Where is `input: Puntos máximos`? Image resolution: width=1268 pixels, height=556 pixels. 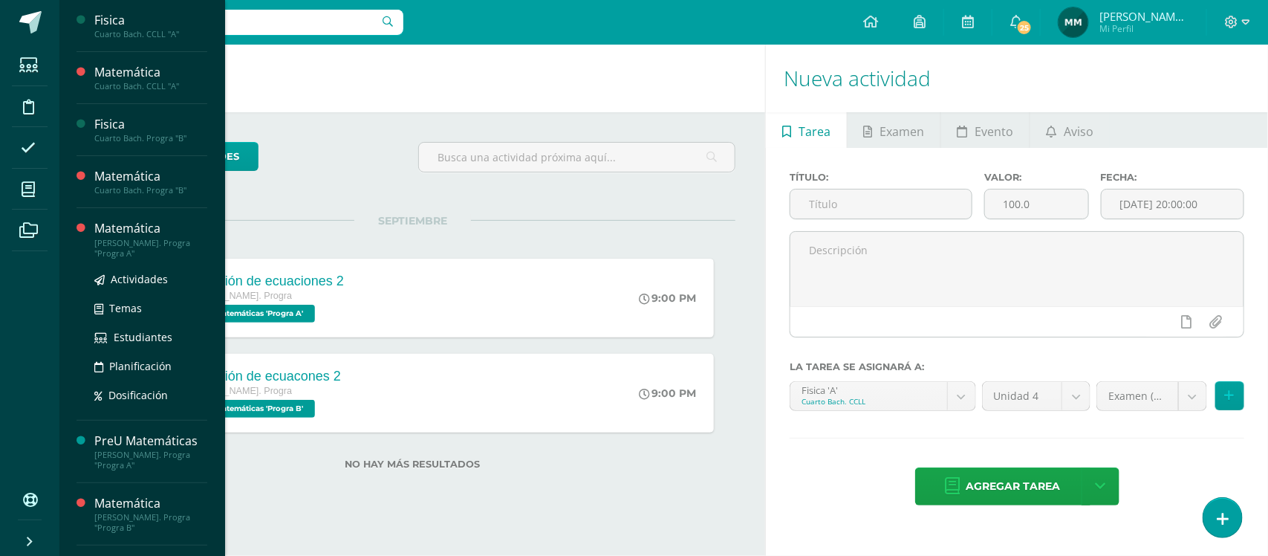 input: Puntos máximos is located at coordinates (1036, 204).